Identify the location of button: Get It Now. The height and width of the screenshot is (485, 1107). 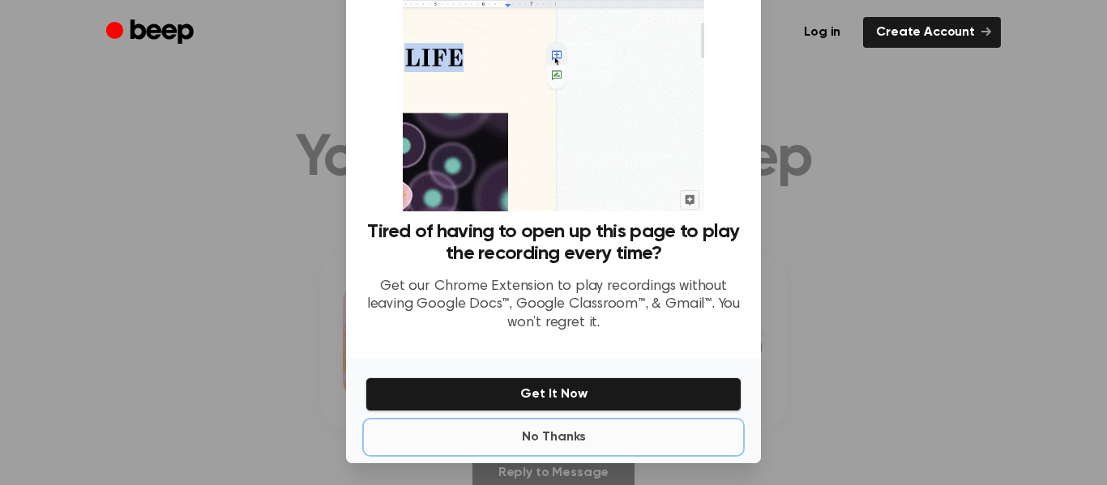
(553, 395).